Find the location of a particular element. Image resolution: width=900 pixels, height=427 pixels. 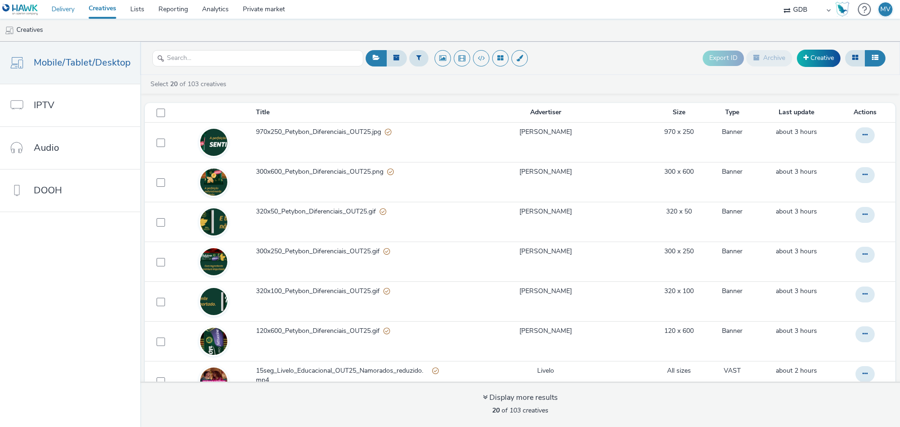

span: 300x600_Petybon_Diferenciais_OUT25.png is located at coordinates (322, 172).